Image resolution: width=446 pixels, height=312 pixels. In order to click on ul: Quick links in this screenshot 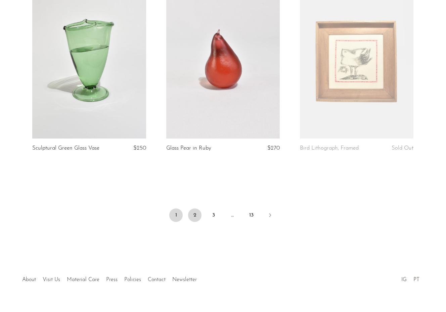, I will do `click(110, 278)`.